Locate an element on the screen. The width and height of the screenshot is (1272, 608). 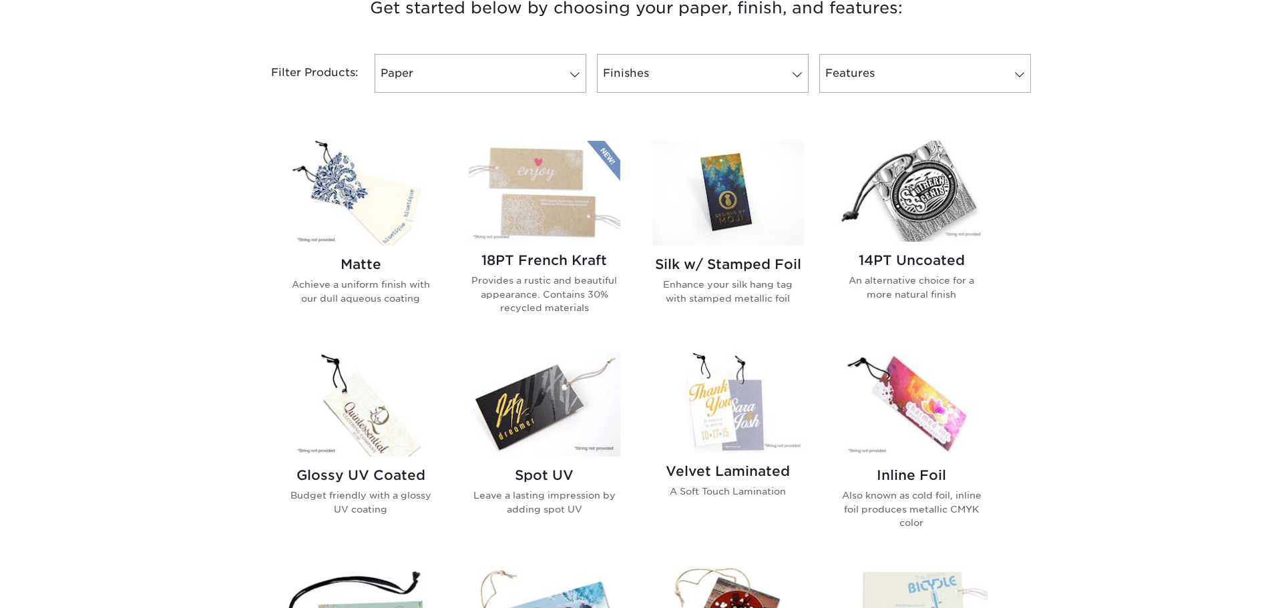
p: A Soft Touch Lamination is located at coordinates (728, 492).